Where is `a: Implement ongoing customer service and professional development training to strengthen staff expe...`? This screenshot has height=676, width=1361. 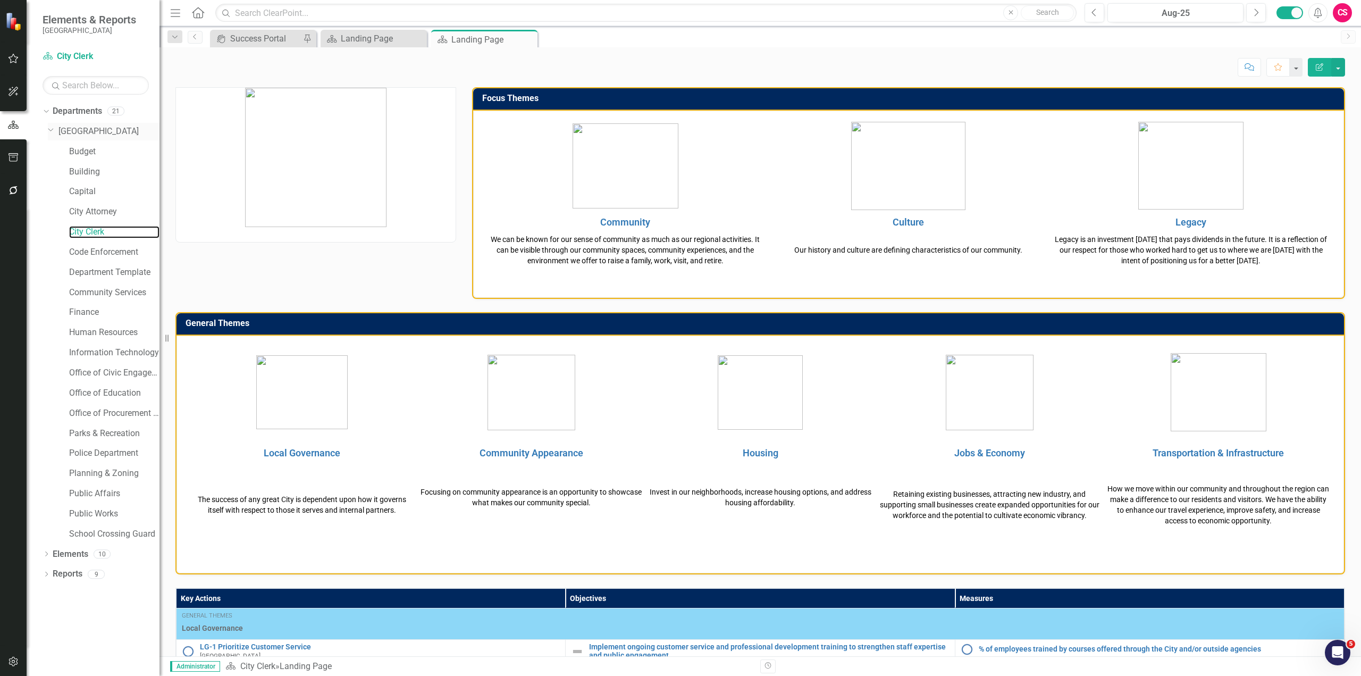
a: Implement ongoing customer service and professional development training to strengthen staff expe... is located at coordinates (769, 651).